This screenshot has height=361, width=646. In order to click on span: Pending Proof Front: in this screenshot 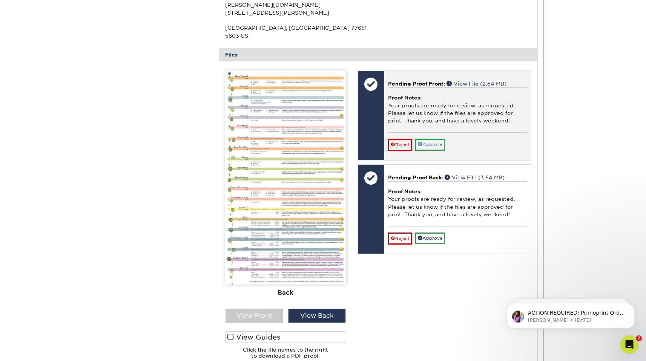, I will do `click(416, 84)`.